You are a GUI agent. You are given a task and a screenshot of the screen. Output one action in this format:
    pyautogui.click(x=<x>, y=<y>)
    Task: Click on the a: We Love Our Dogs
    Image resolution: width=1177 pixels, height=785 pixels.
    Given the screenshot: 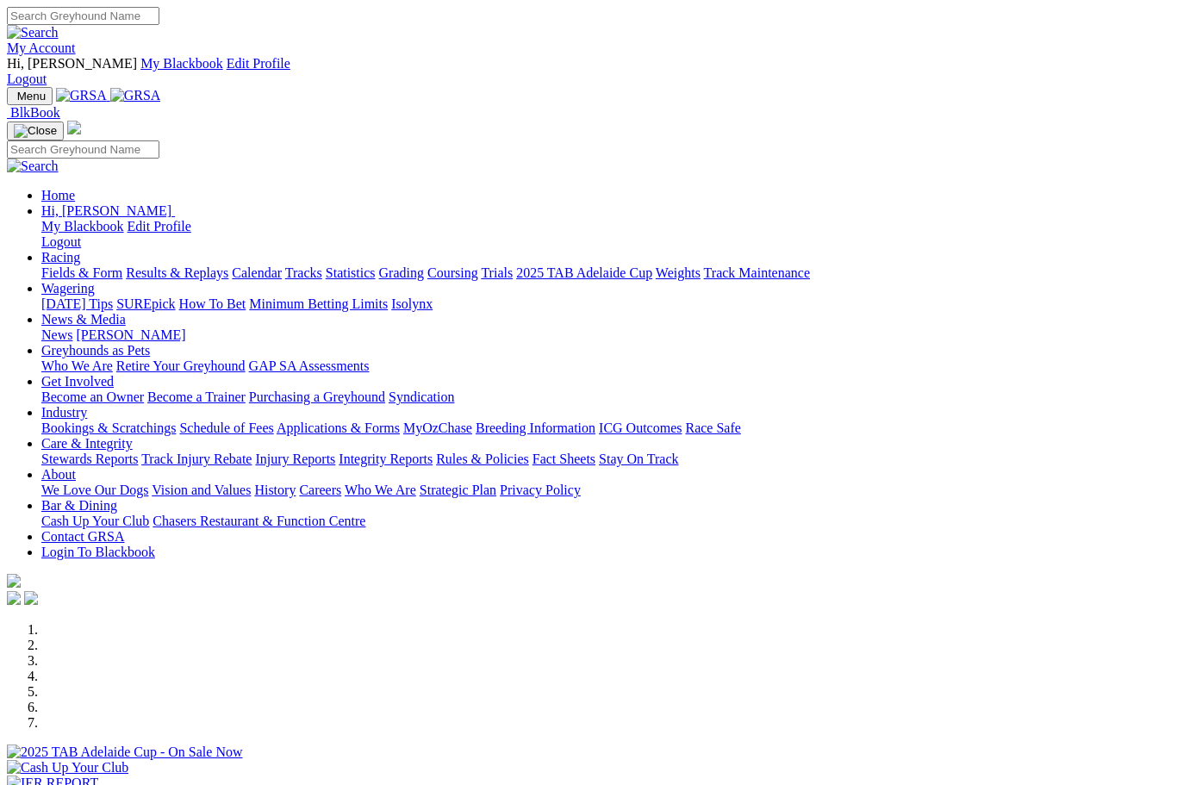 What is the action you would take?
    pyautogui.click(x=95, y=489)
    